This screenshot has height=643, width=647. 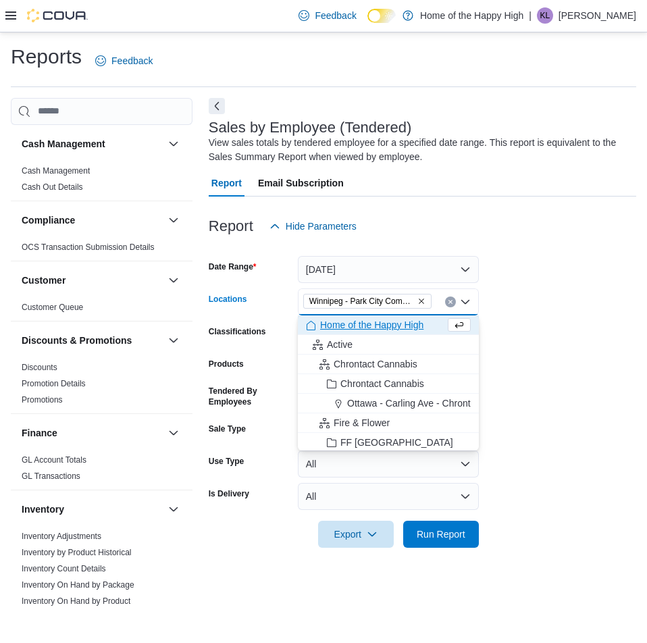 I want to click on input: Dark Mode, so click(x=381, y=16).